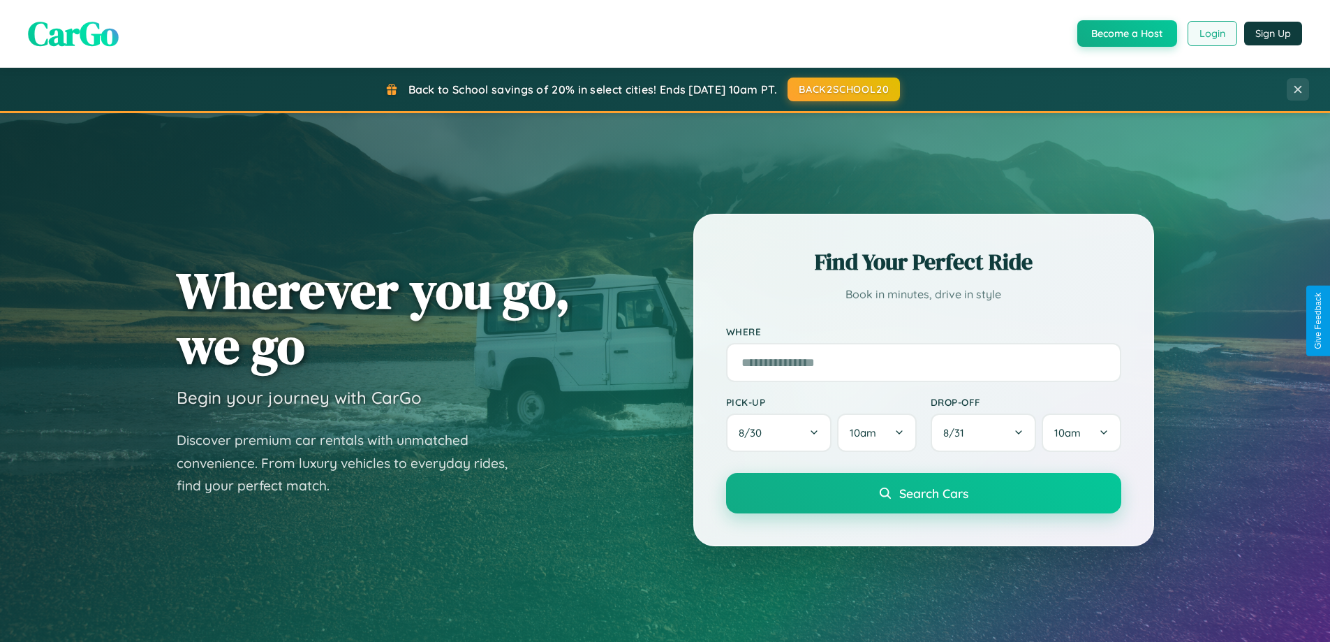 The image size is (1330, 642). Describe the element at coordinates (1212, 34) in the screenshot. I see `button: Login` at that location.